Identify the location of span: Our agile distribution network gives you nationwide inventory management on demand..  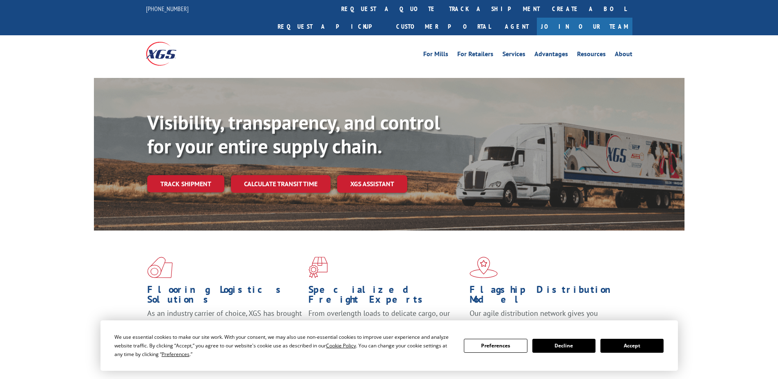
(545, 318).